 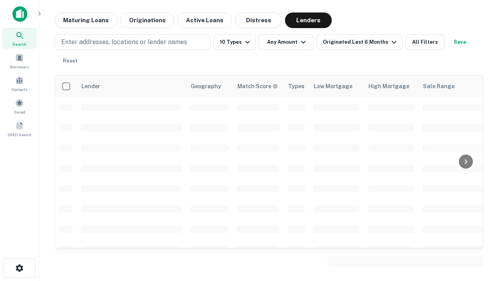 What do you see at coordinates (205, 20) in the screenshot?
I see `button: Active Loans` at bounding box center [205, 20].